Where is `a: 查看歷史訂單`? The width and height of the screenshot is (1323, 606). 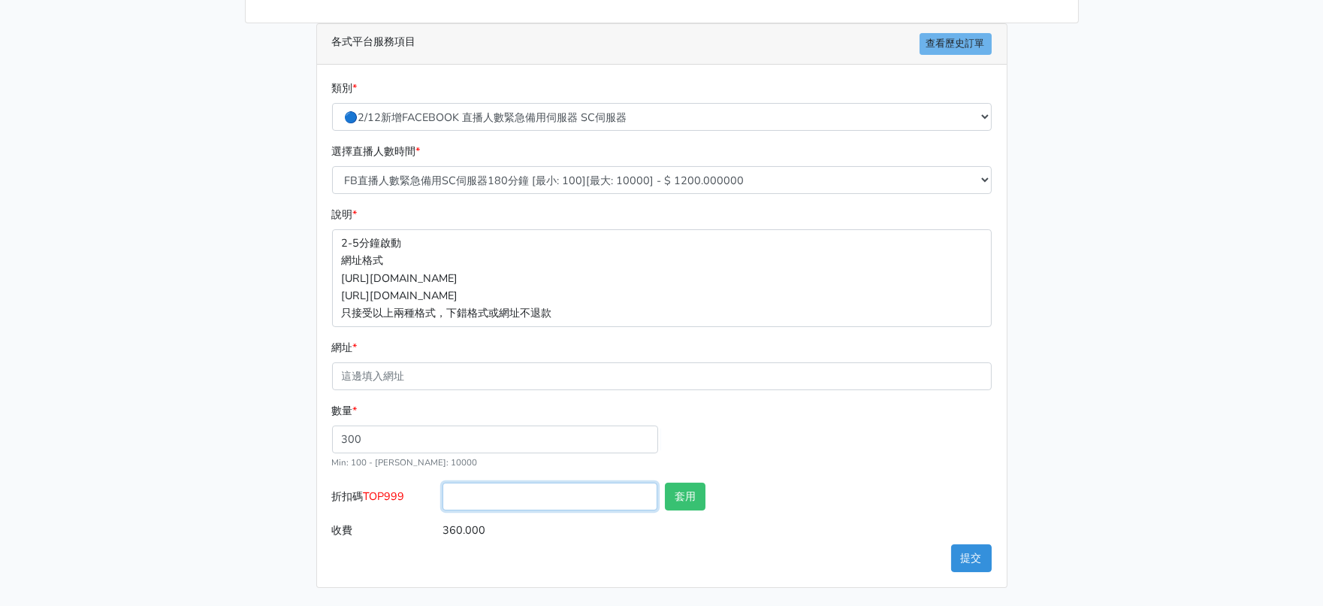
a: 查看歷史訂單 is located at coordinates (956, 44).